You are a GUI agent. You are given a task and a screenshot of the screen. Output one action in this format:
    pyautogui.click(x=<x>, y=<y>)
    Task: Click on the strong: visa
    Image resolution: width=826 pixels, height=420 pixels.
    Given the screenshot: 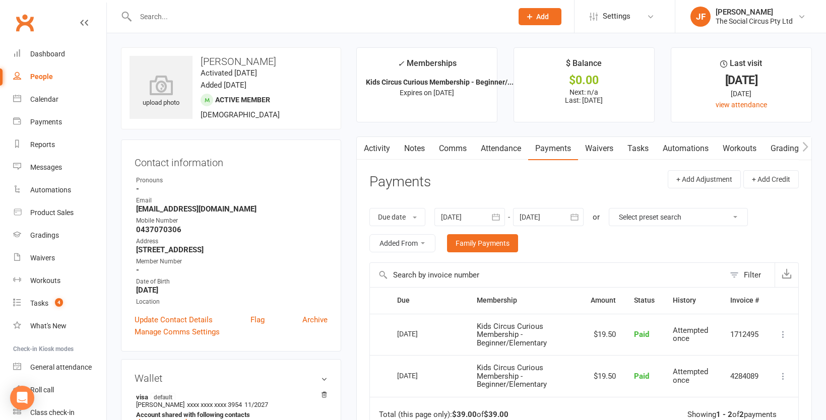 What is the action you would take?
    pyautogui.click(x=229, y=397)
    